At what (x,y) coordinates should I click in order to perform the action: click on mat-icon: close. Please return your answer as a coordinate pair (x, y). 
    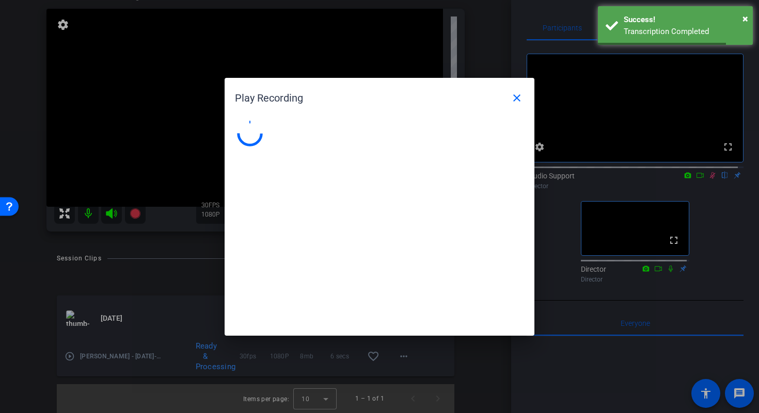
    Looking at the image, I should click on (517, 98).